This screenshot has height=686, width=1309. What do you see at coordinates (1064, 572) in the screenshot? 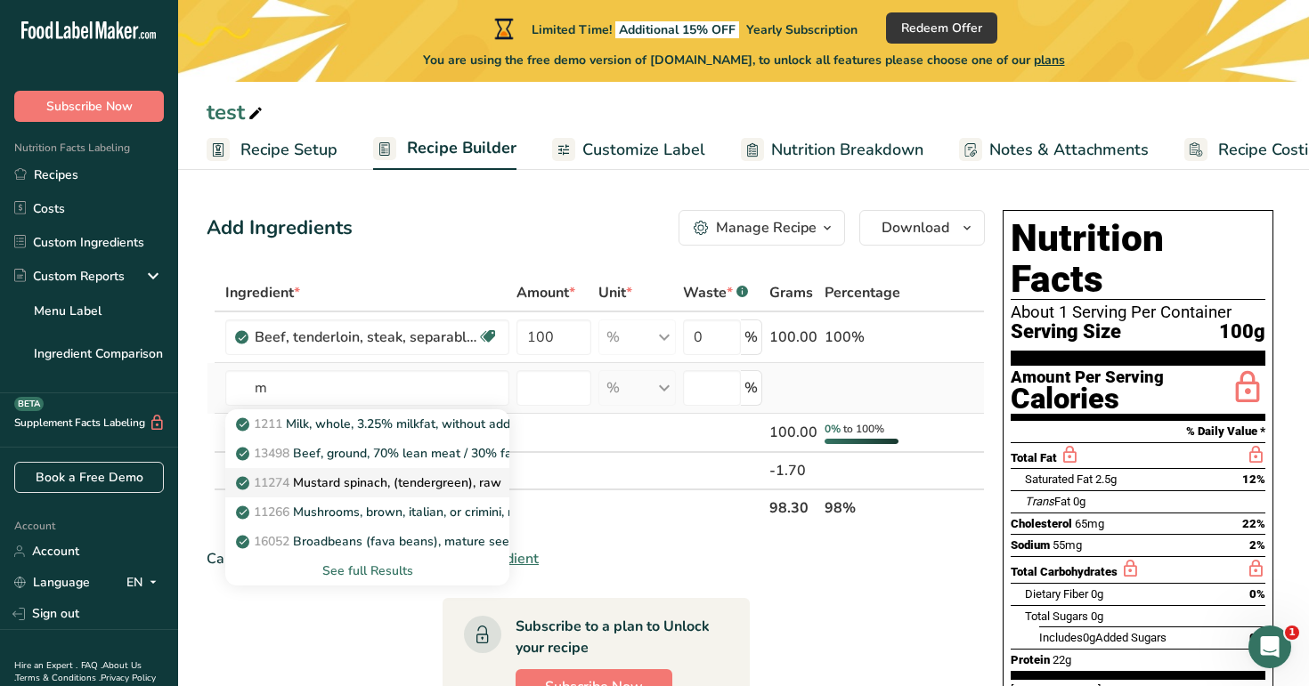
I see `span: Total Carbohydrates` at bounding box center [1064, 572].